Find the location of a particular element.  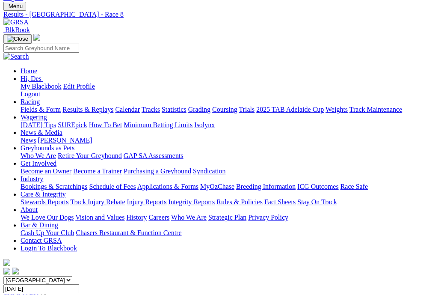

input: Search is located at coordinates (41, 48).